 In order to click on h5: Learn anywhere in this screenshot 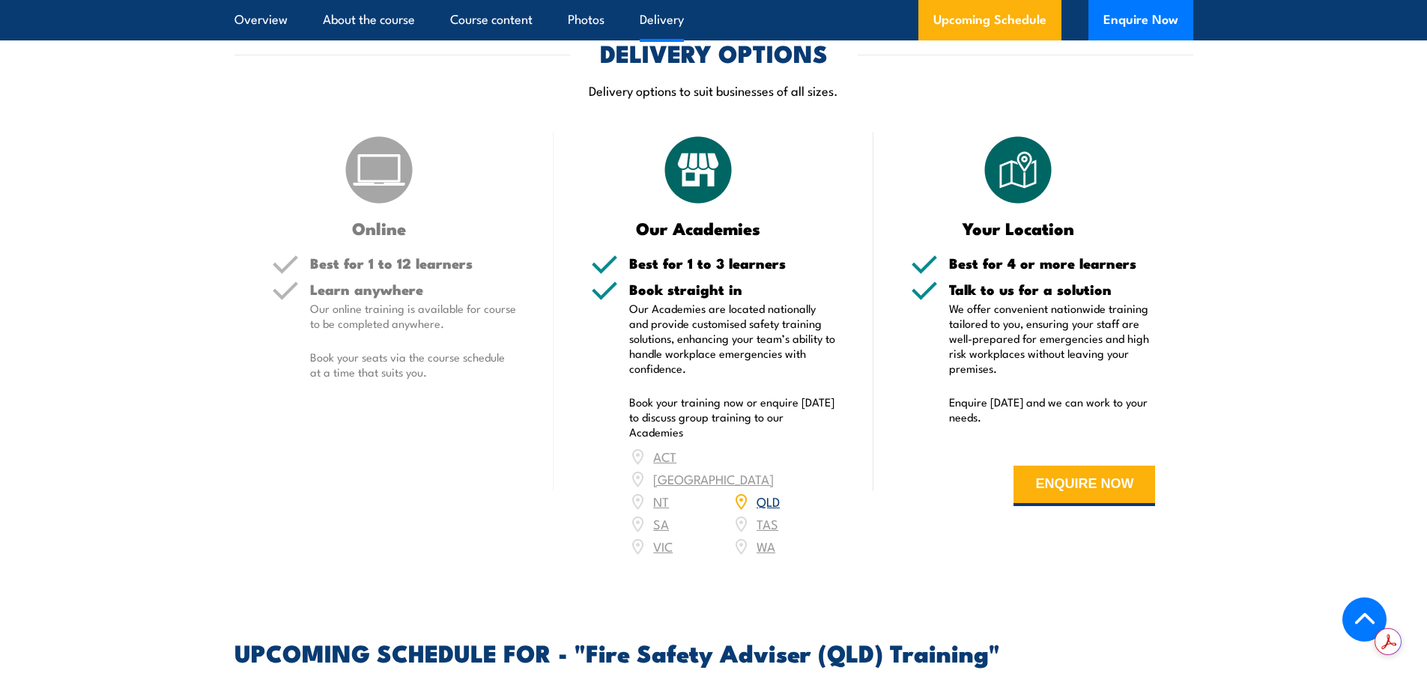, I will do `click(413, 289)`.